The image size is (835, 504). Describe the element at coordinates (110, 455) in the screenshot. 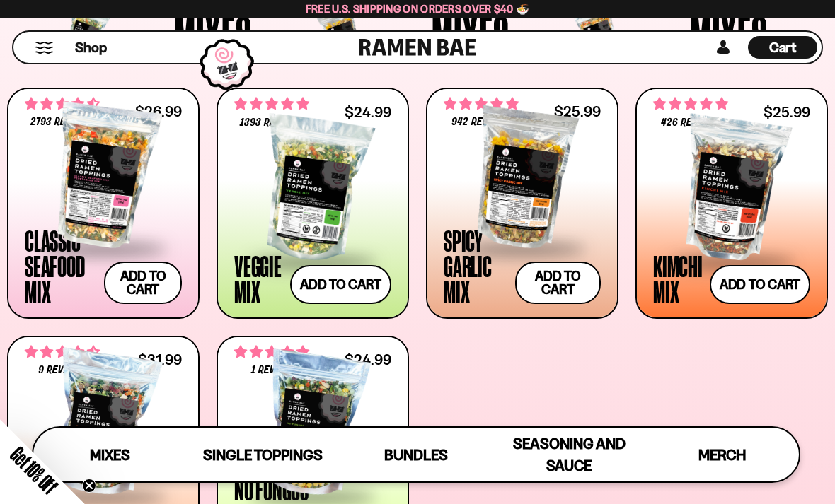

I see `a: Mixes` at that location.